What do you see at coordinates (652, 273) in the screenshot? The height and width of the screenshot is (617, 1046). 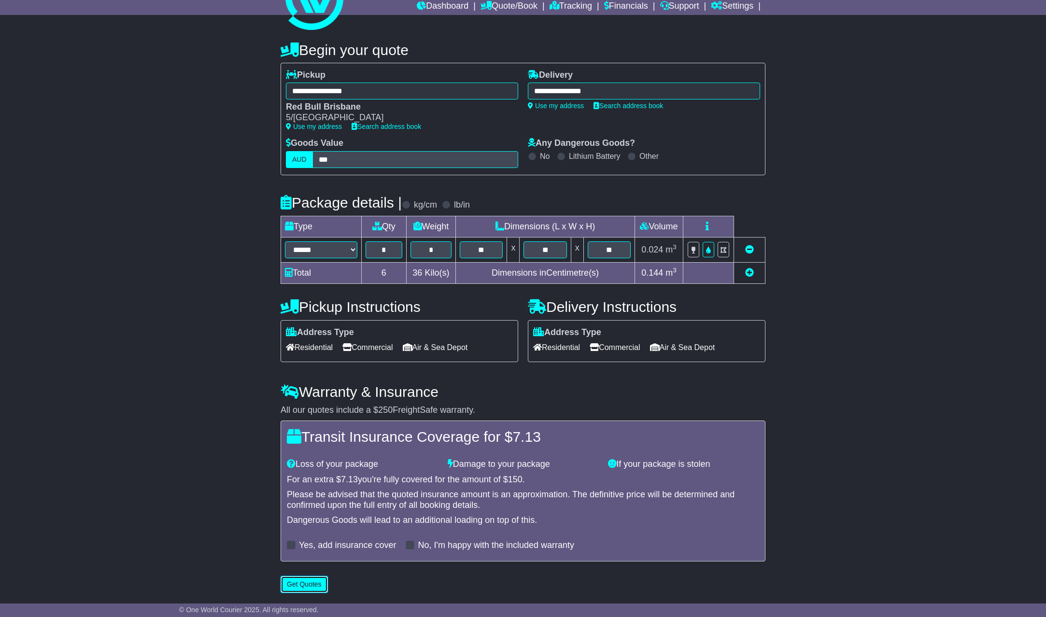 I see `span: 0.144` at bounding box center [652, 273].